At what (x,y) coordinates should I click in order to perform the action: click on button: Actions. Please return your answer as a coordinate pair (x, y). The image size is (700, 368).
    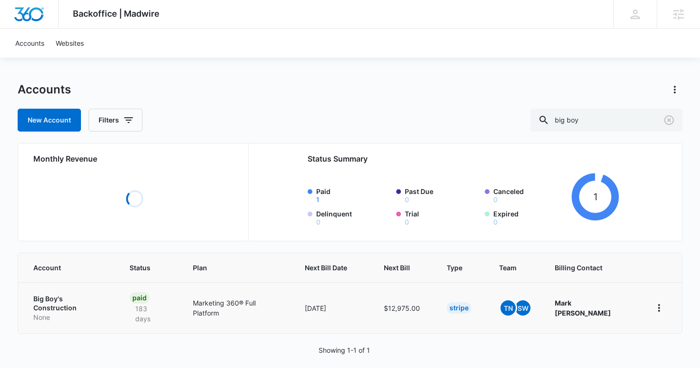
    Looking at the image, I should click on (675, 90).